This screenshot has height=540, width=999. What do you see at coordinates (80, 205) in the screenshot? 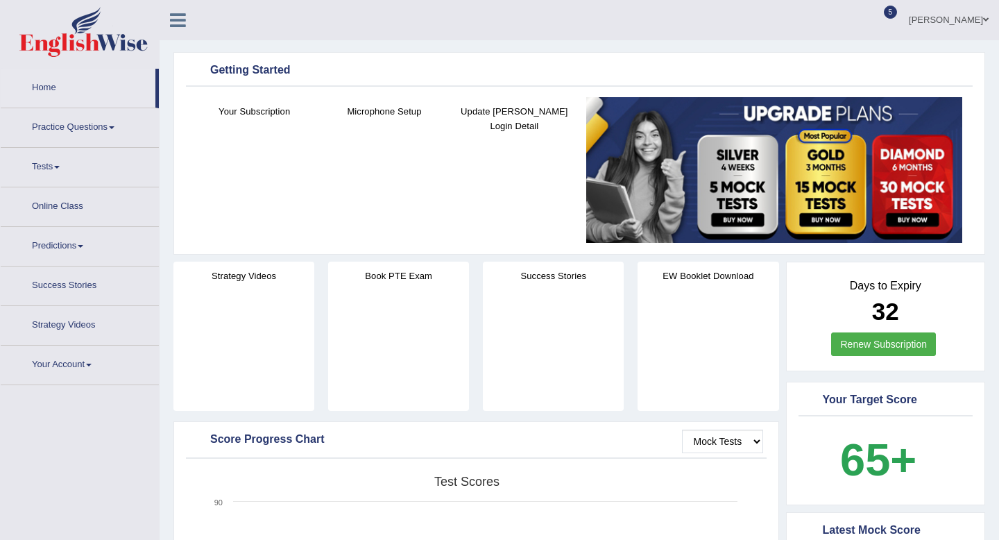
I see `a: Online Class` at bounding box center [80, 205].